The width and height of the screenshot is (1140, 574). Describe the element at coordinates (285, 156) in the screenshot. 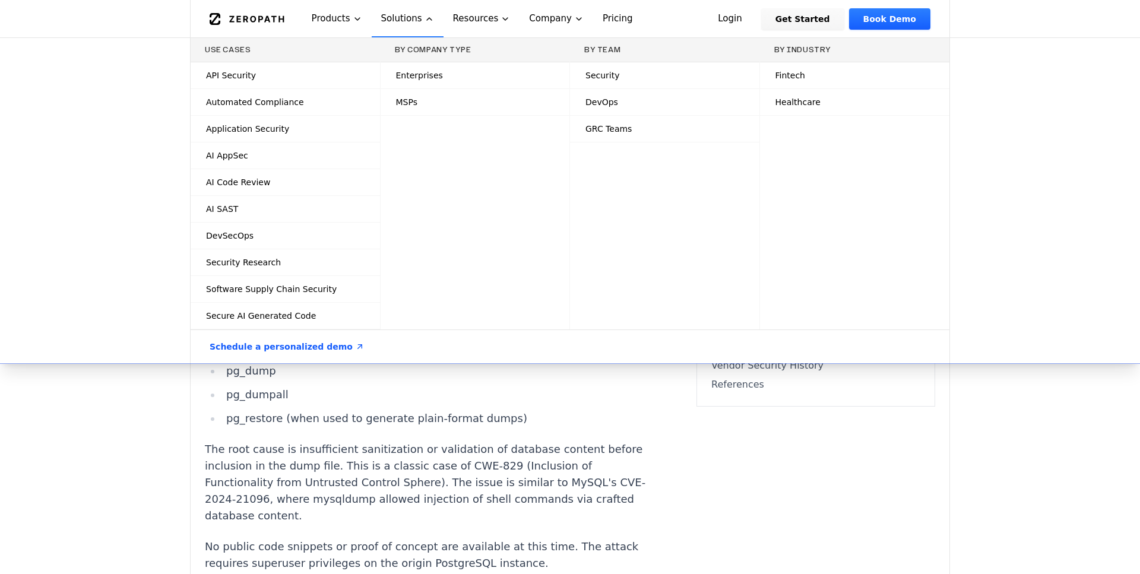

I see `a: AI AppSec` at that location.